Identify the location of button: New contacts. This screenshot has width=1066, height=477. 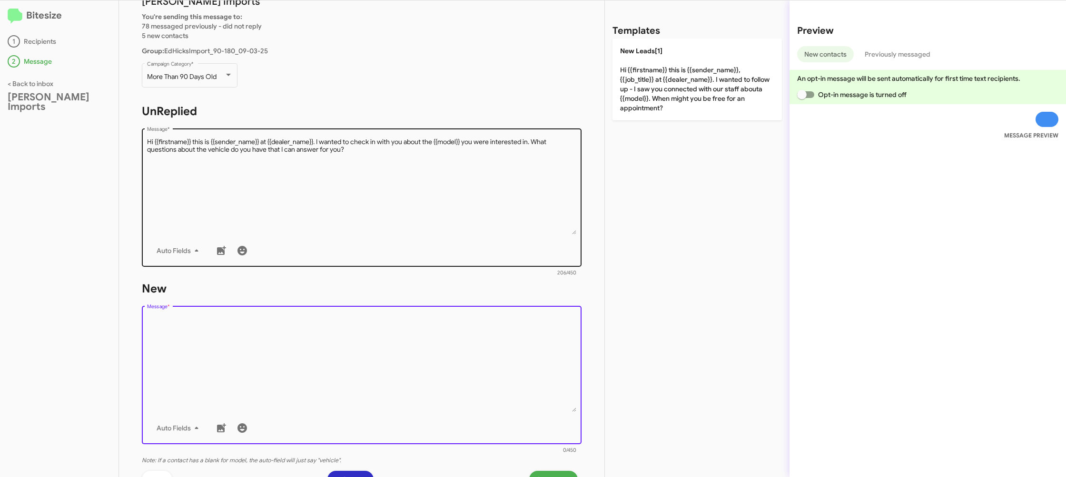
(825, 54).